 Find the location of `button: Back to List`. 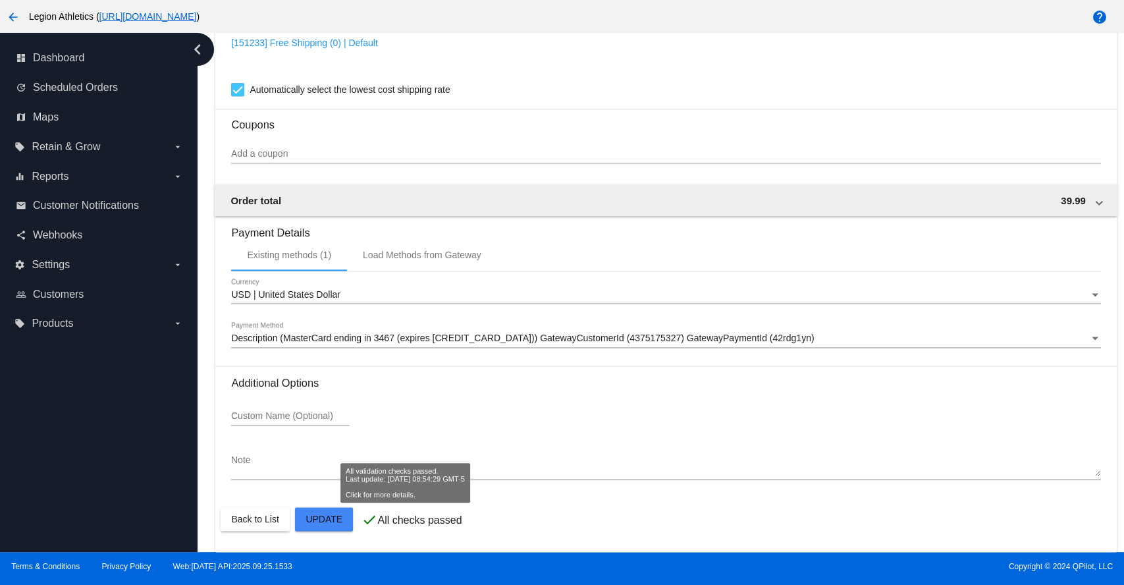

button: Back to List is located at coordinates (255, 519).